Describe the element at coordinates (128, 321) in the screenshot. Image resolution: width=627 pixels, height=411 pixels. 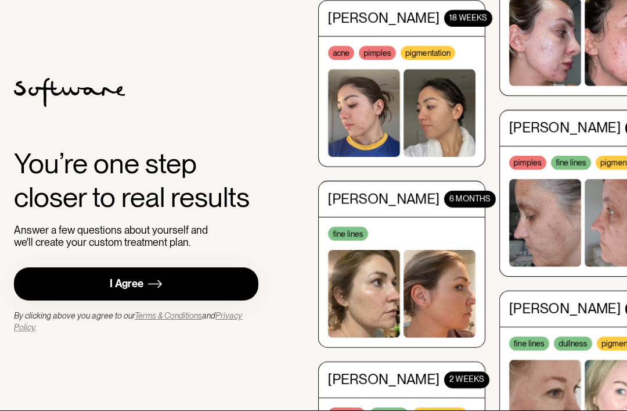
I see `a: Privacy Policy` at that location.